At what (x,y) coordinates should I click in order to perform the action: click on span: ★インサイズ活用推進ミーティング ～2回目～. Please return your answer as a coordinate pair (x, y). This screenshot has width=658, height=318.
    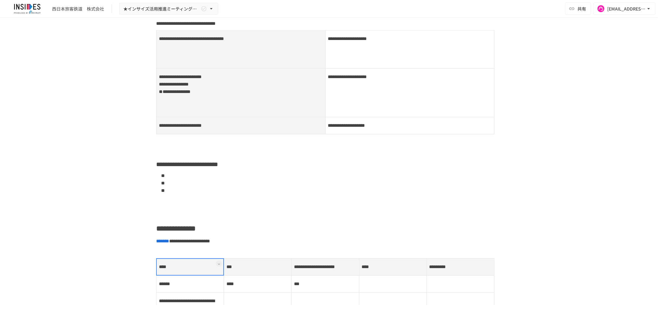
    Looking at the image, I should click on (161, 9).